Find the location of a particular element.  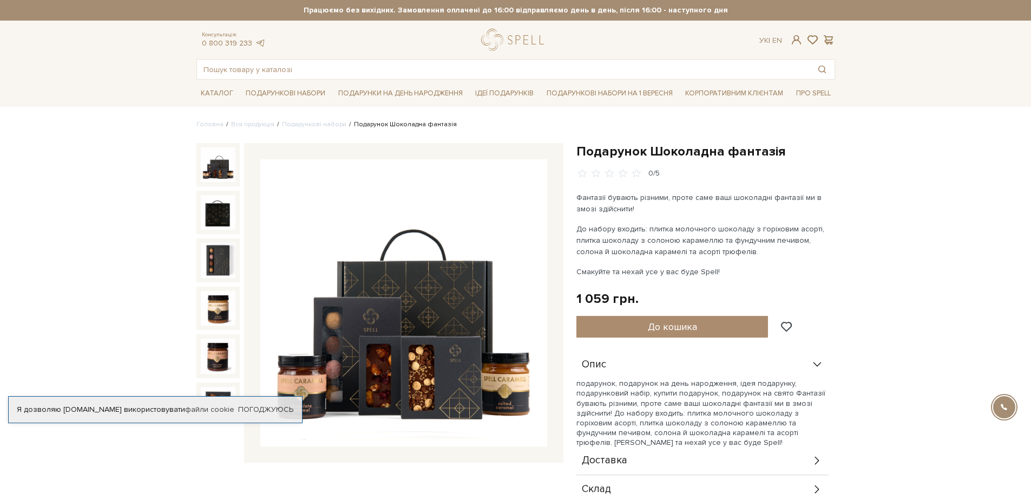

input: Пошук товару у каталозі is located at coordinates (504, 69).